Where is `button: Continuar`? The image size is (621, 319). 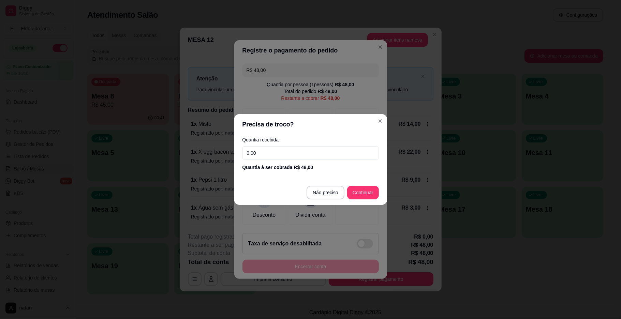 button: Continuar is located at coordinates (363, 193).